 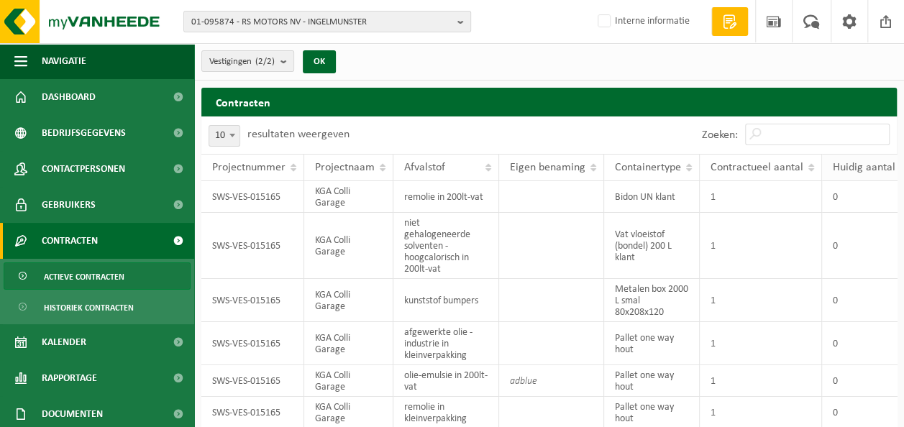 What do you see at coordinates (84, 277) in the screenshot?
I see `span: Actieve contracten` at bounding box center [84, 277].